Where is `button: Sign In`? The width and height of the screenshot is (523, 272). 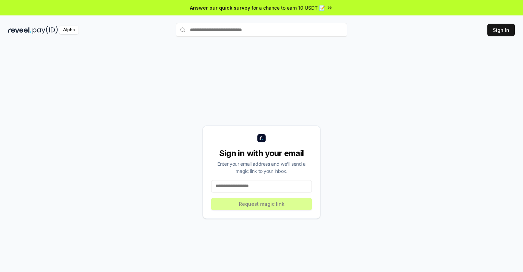 button: Sign In is located at coordinates (501, 30).